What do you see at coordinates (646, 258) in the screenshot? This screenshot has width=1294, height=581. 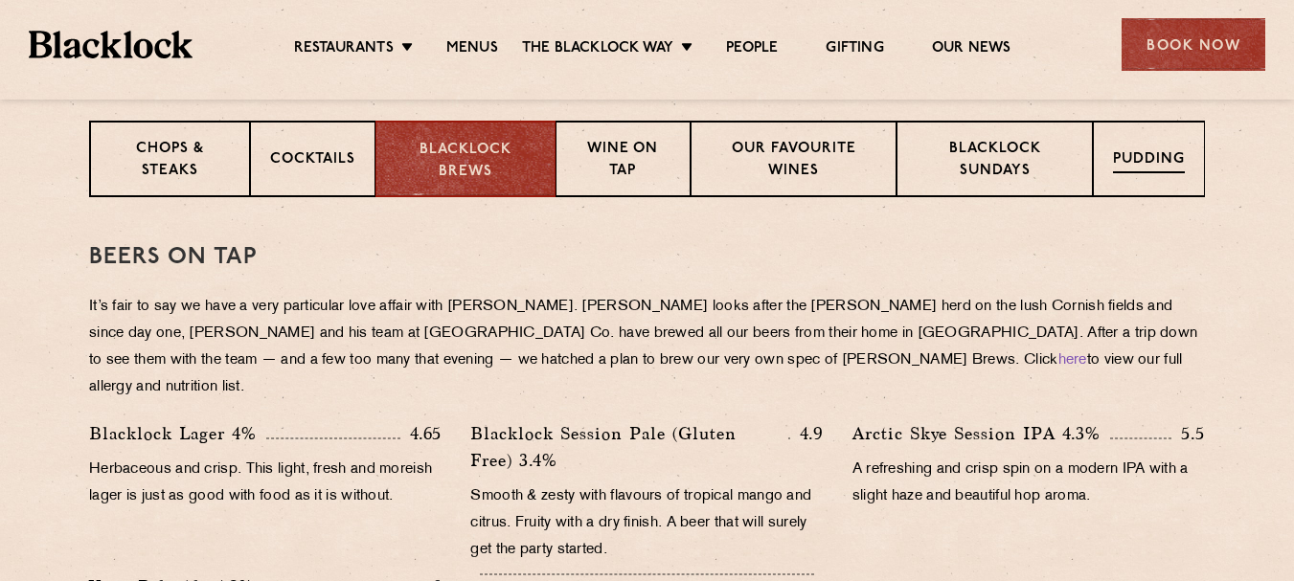 I see `h3: Beers on tap` at bounding box center [646, 258].